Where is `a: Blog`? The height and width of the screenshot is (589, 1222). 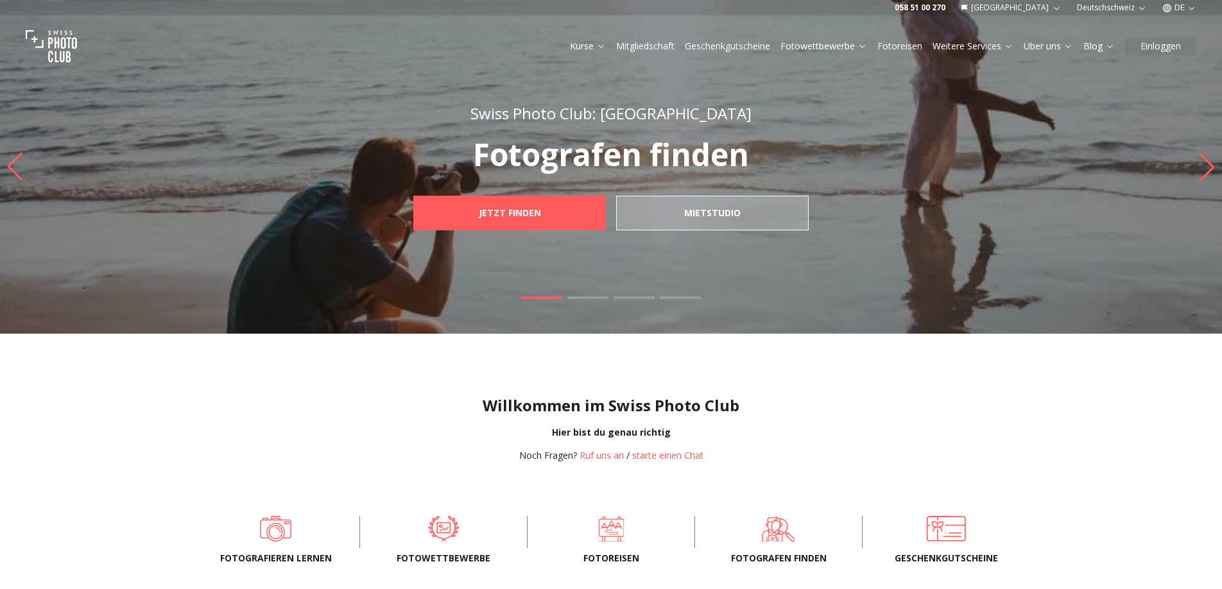 a: Blog is located at coordinates (1099, 46).